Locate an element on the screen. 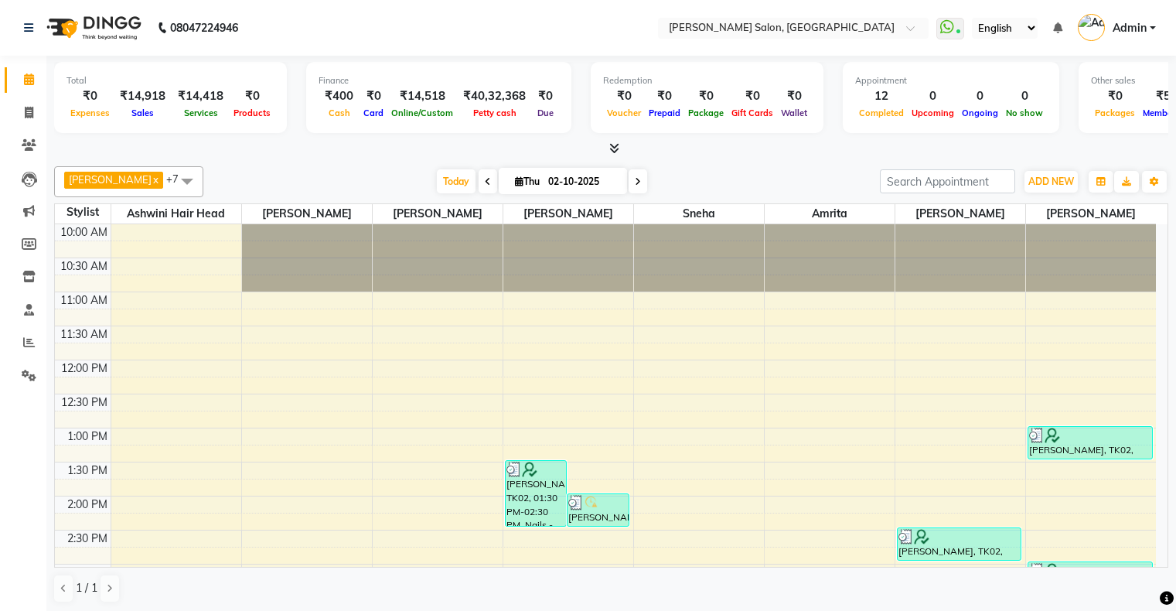 This screenshot has width=1176, height=611. div: ₹400 is located at coordinates (339, 96).